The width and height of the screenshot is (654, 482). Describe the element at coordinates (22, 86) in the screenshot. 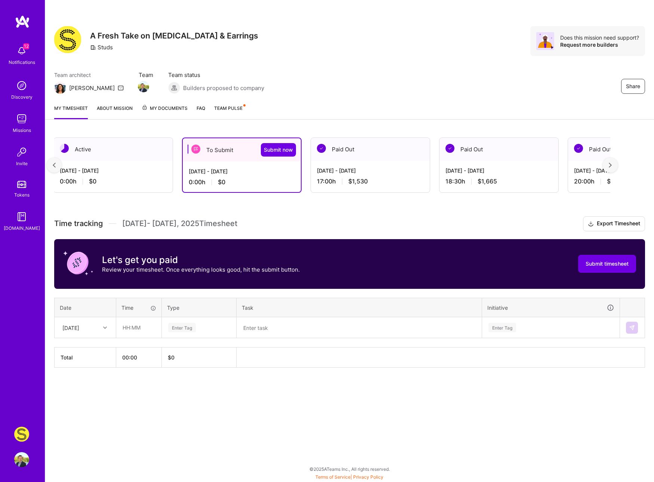

I see `img: discovery` at that location.